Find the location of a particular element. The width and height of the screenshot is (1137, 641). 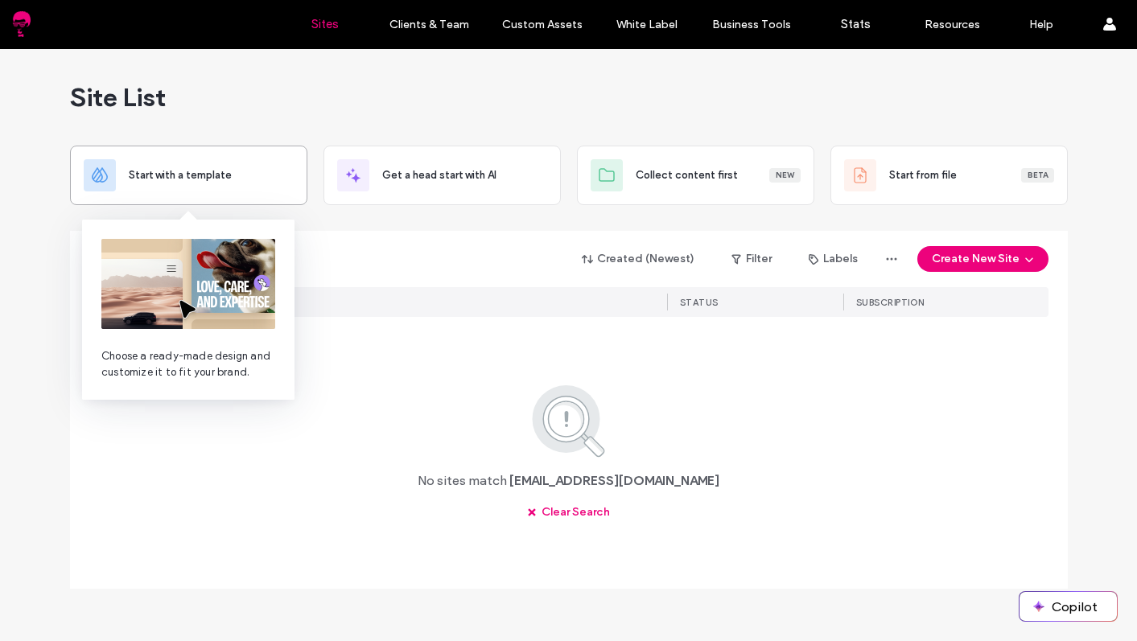

span: Choose a ready-made design and customize it to fit your brand. is located at coordinates (188, 365).